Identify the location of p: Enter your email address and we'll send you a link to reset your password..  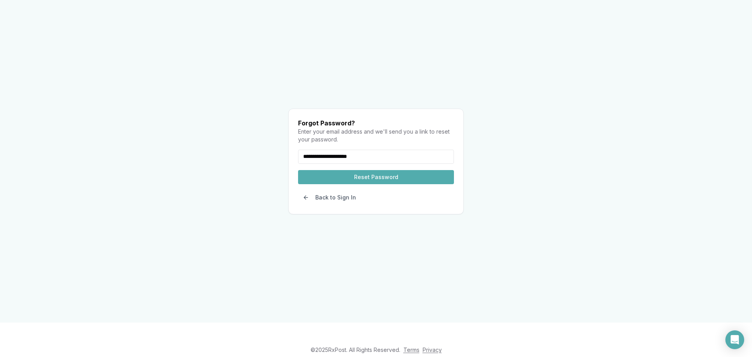
(376, 136).